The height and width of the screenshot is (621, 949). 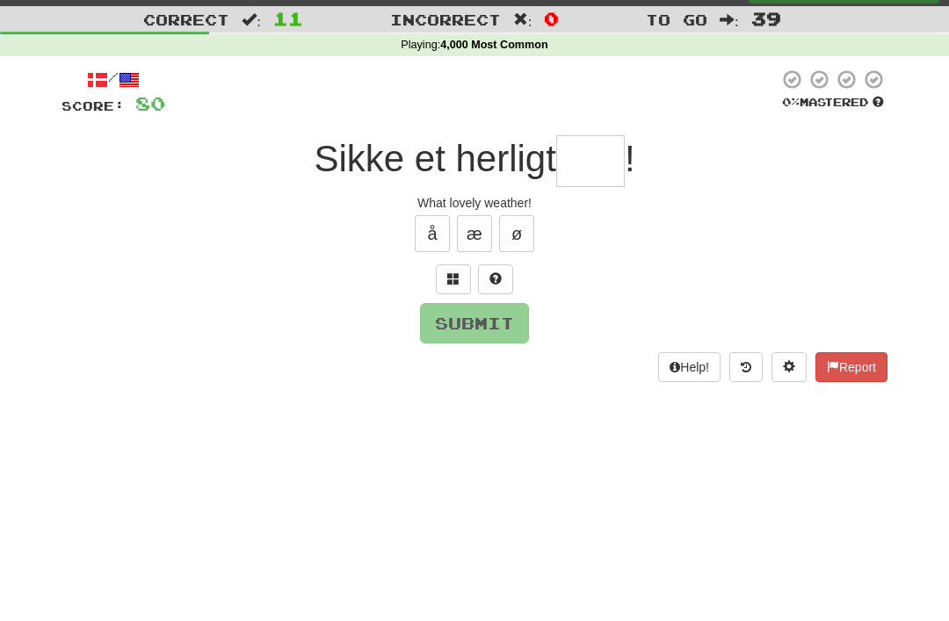 I want to click on span: 80, so click(x=150, y=103).